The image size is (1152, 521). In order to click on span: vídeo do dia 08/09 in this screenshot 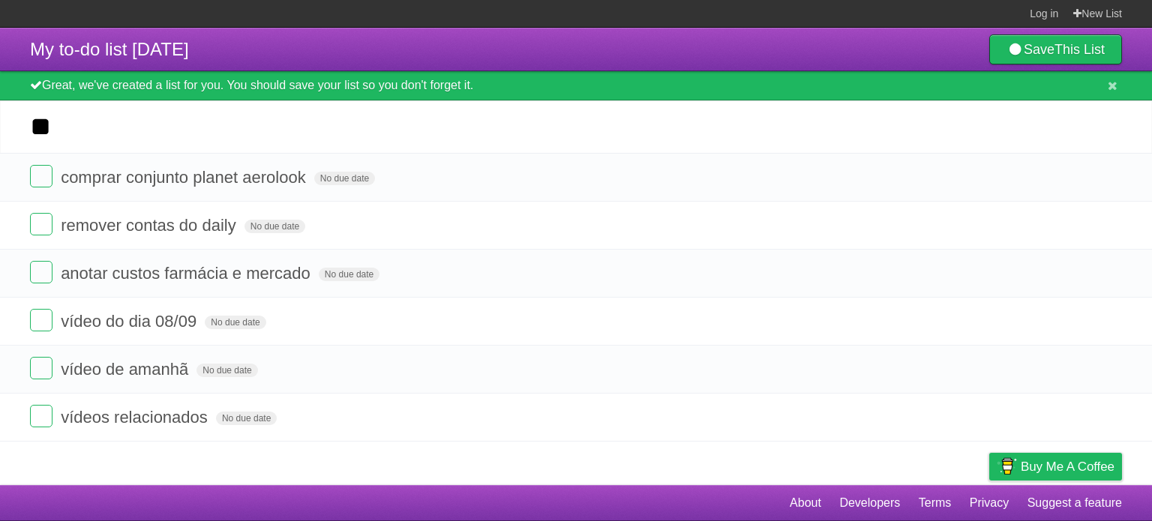, I will do `click(130, 321)`.